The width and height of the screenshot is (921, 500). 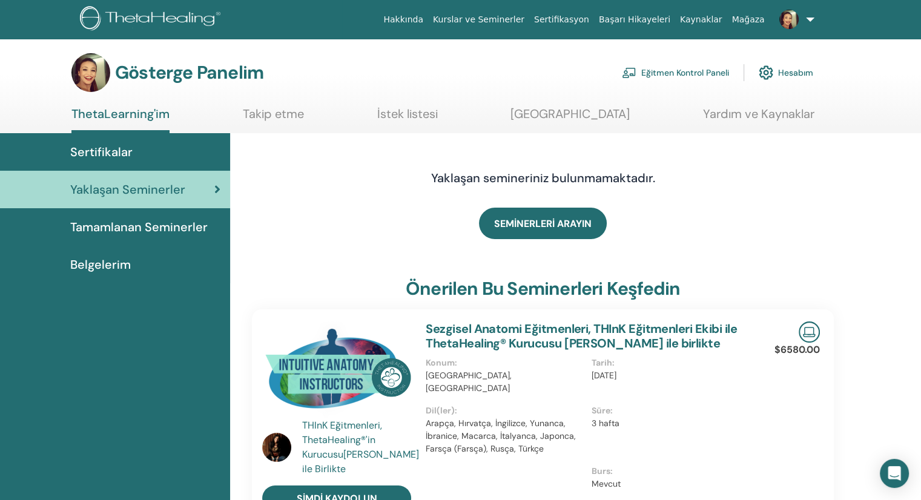 What do you see at coordinates (606, 484) in the screenshot?
I see `font: Mevcut` at bounding box center [606, 484].